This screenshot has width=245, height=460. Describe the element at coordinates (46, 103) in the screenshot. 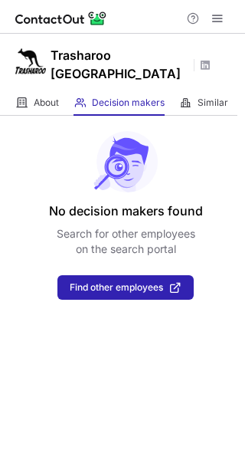

I see `span: About` at that location.